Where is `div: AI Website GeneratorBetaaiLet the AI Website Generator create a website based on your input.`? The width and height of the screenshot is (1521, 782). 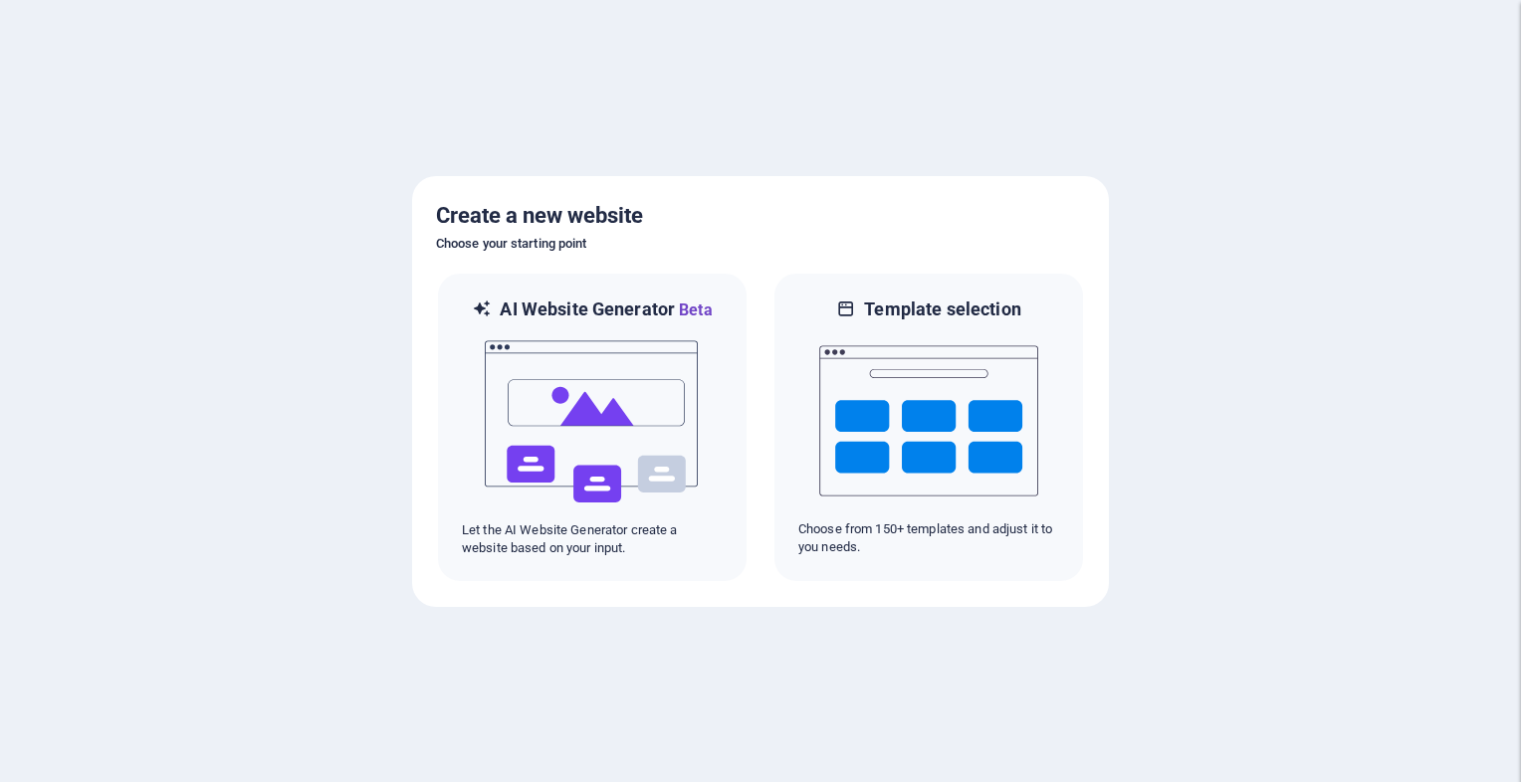 div: AI Website GeneratorBetaaiLet the AI Website Generator create a website based on your input. is located at coordinates (592, 427).